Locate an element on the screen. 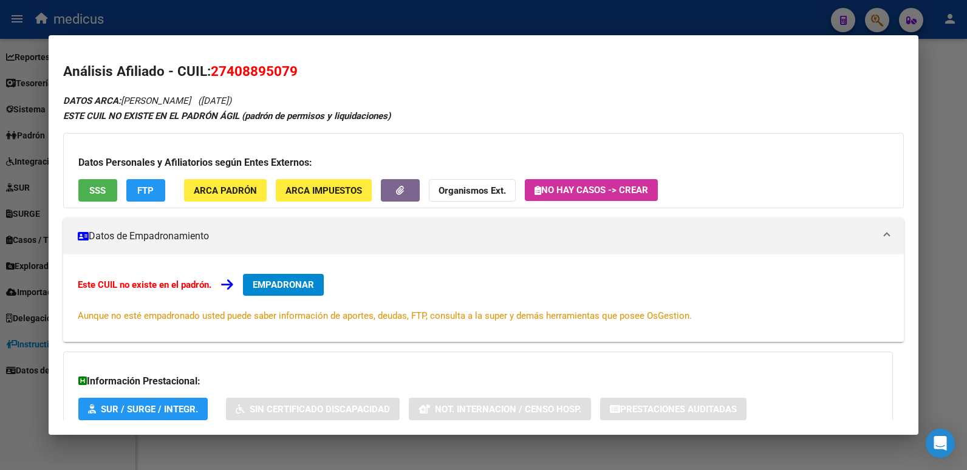 This screenshot has width=967, height=470. span: Sin Certificado Discapacidad is located at coordinates (320, 410).